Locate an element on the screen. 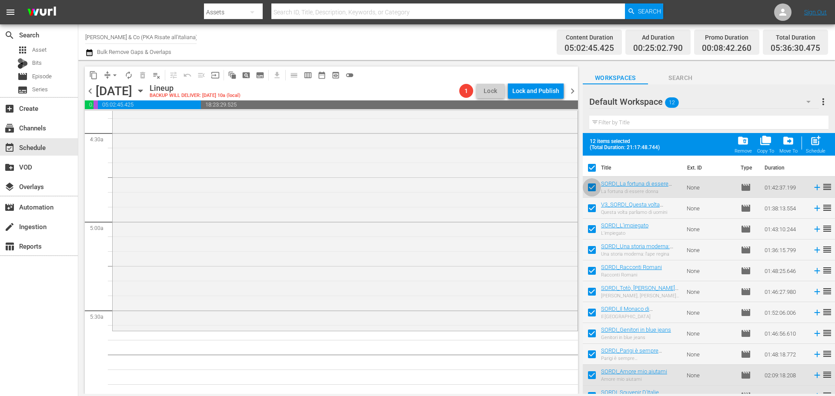 This screenshot has height=396, width=835. a: SORDI_L'impiegato is located at coordinates (624, 225).